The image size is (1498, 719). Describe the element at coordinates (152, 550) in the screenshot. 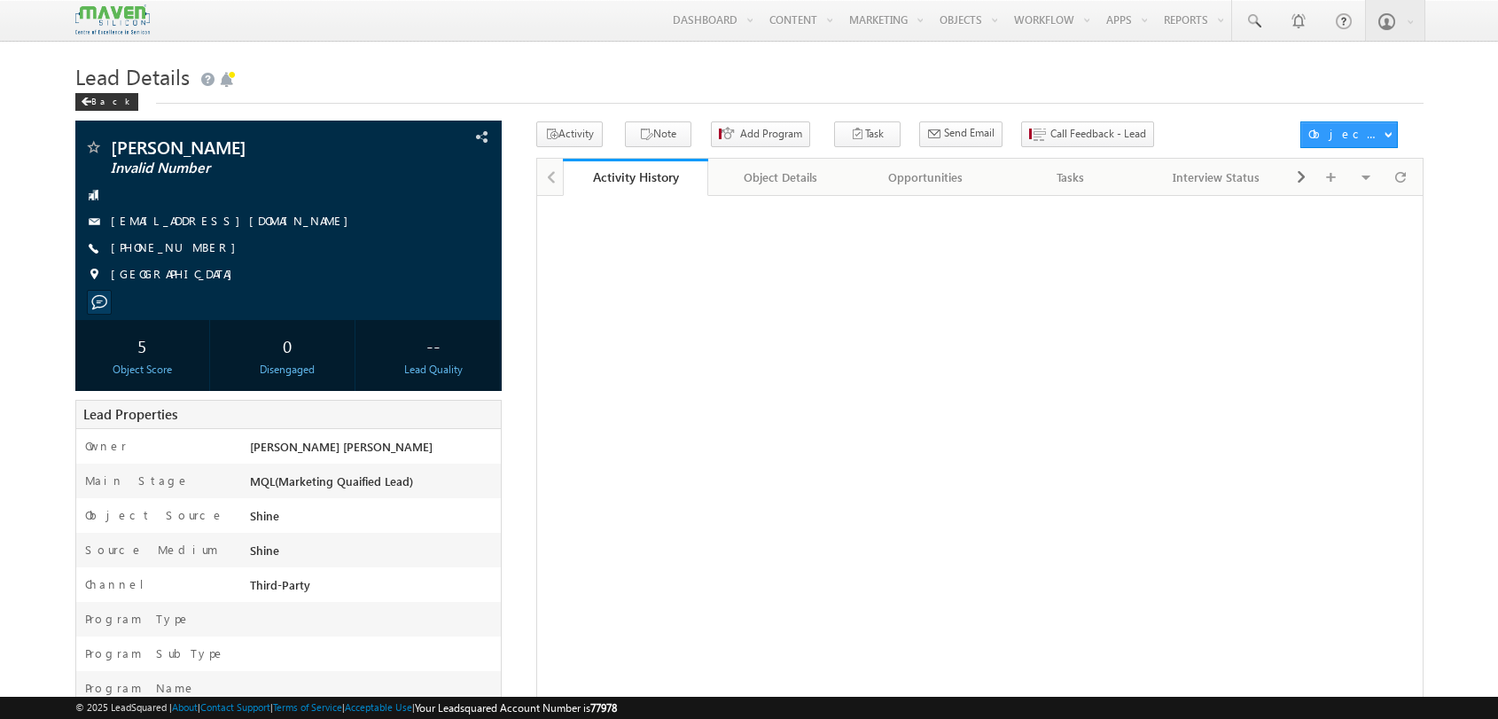

I see `label: Source Medium` at that location.